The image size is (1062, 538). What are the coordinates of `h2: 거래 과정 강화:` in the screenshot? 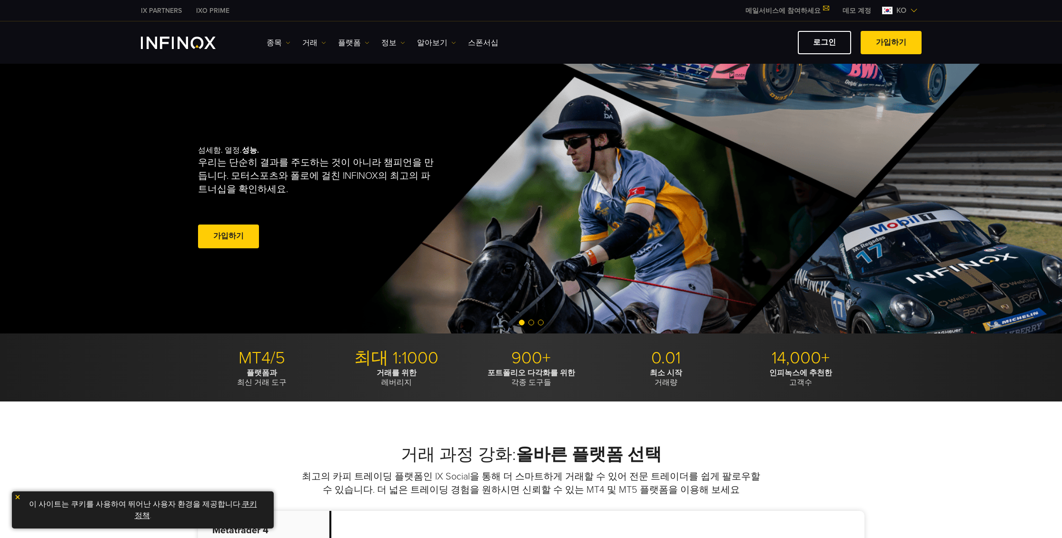 It's located at (531, 455).